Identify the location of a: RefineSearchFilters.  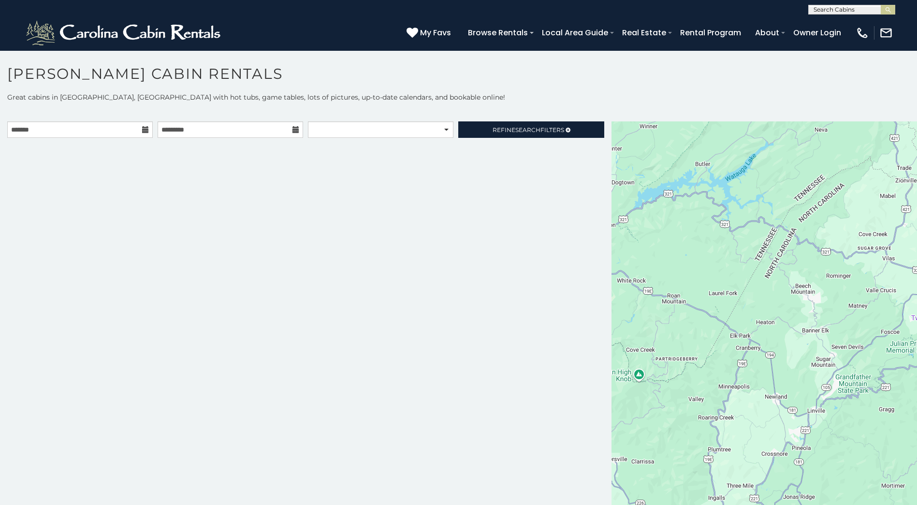
(531, 130).